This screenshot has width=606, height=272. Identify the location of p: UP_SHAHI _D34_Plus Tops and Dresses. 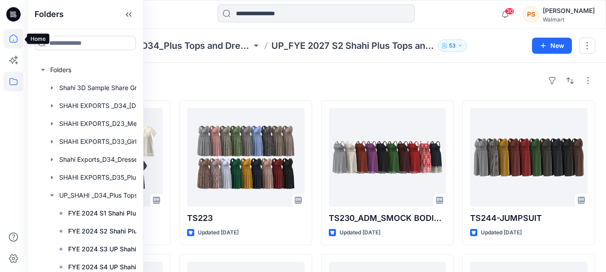
(170, 46).